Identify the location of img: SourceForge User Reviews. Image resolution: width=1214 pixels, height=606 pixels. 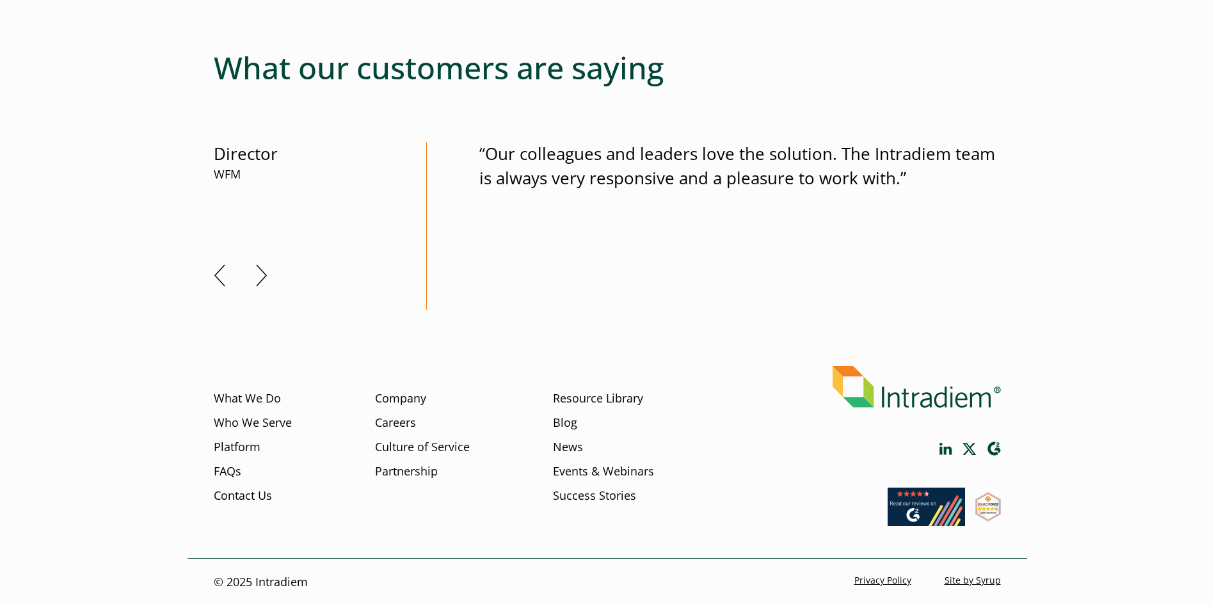
(988, 507).